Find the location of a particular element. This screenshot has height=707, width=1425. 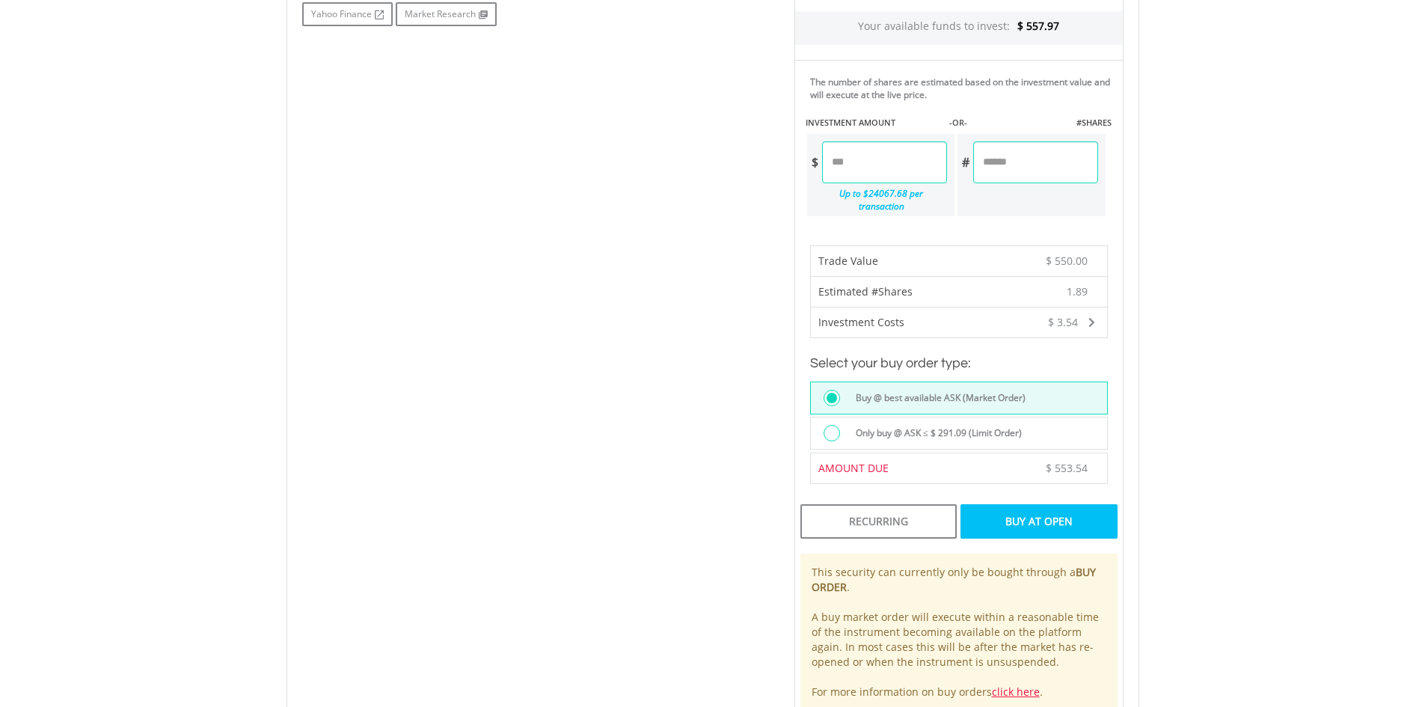

span: Estimated #Shares is located at coordinates (866, 291).